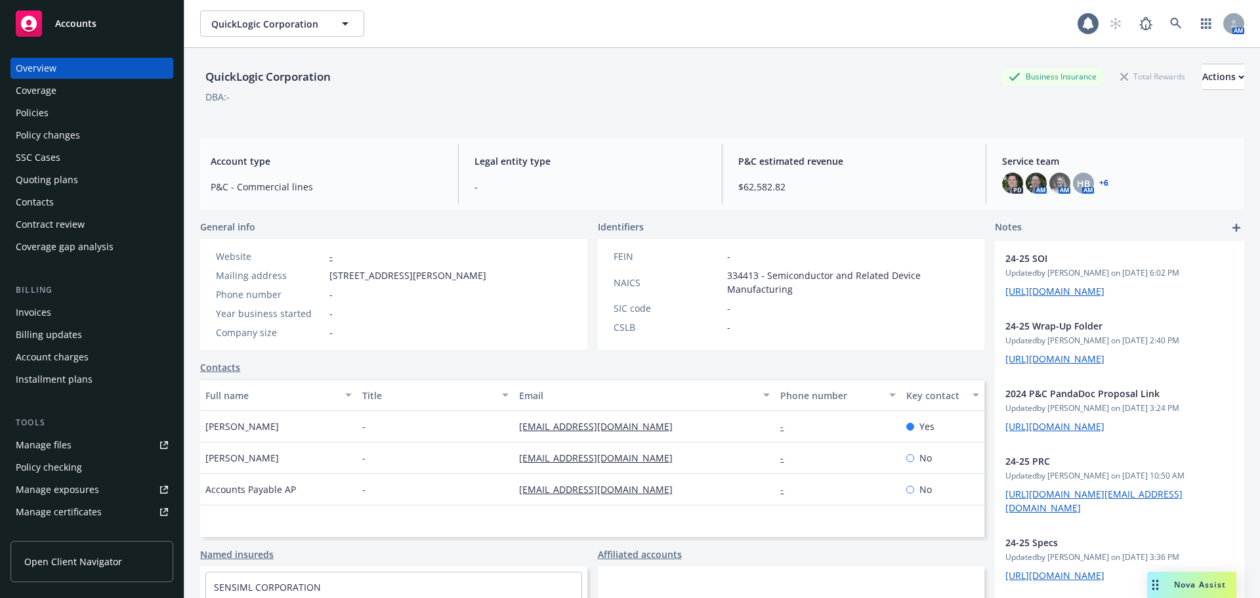 This screenshot has height=598, width=1260. What do you see at coordinates (854, 186) in the screenshot?
I see `span: $62,582.82` at bounding box center [854, 186].